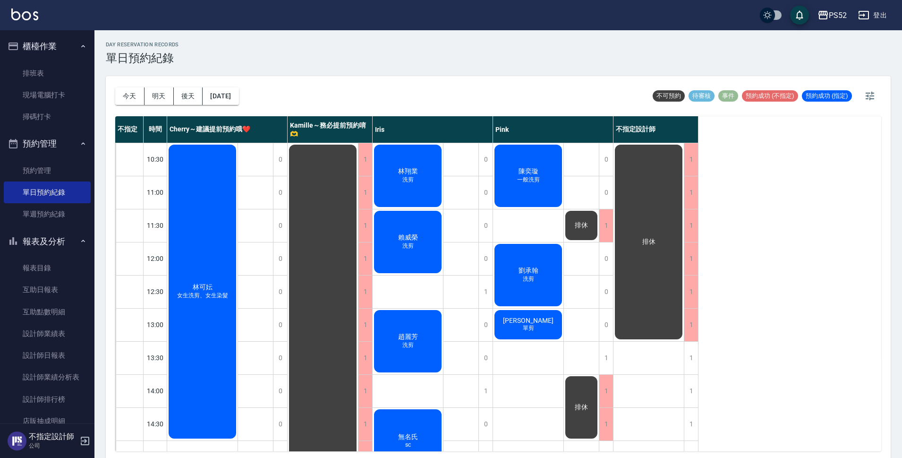  What do you see at coordinates (408, 337) in the screenshot?
I see `span: 趙麗芳` at bounding box center [408, 337].